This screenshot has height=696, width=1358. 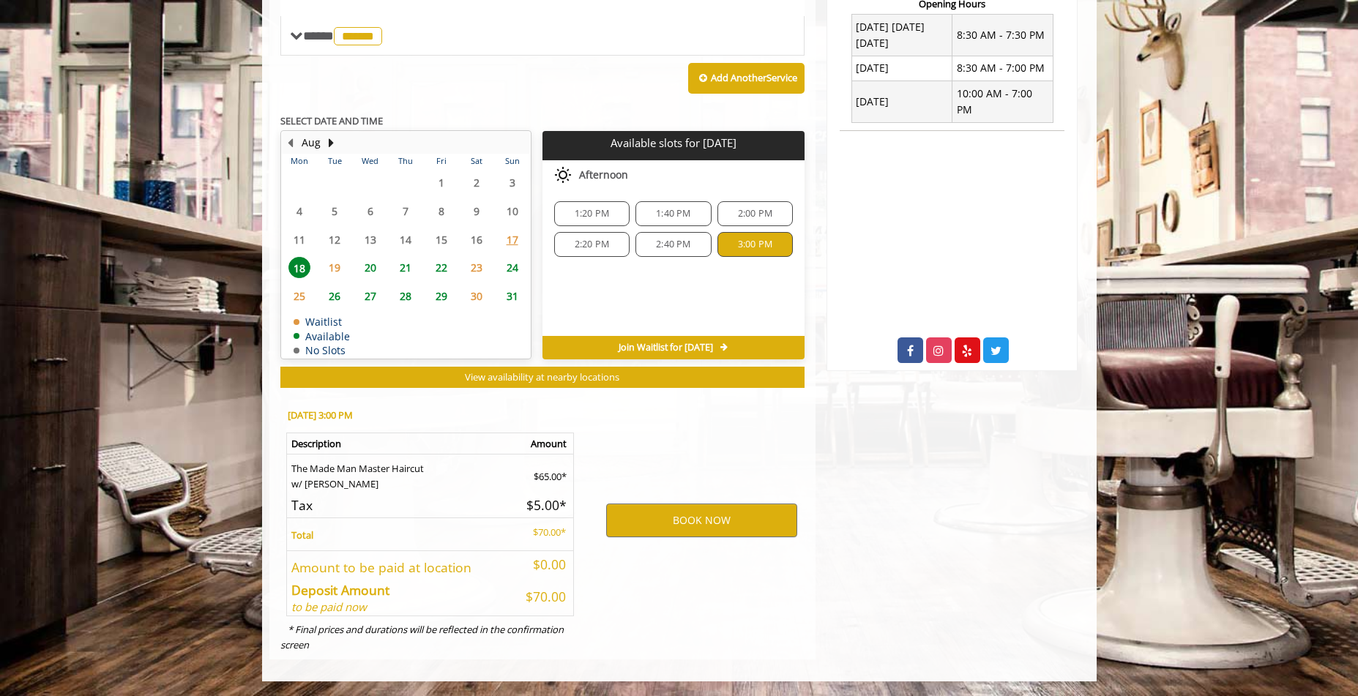 What do you see at coordinates (335, 267) in the screenshot?
I see `span: 19` at bounding box center [335, 267].